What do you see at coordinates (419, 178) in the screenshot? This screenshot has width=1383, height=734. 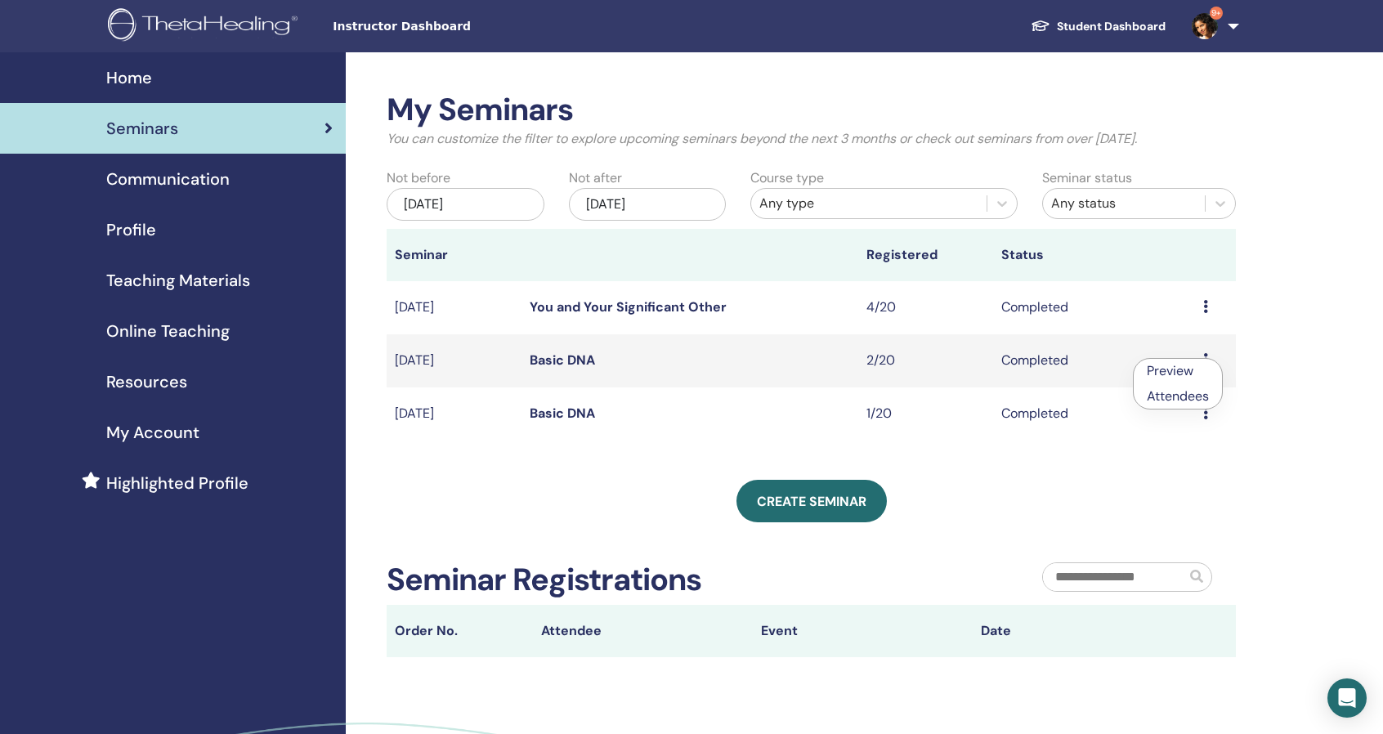 I see `label: Not before` at bounding box center [419, 178].